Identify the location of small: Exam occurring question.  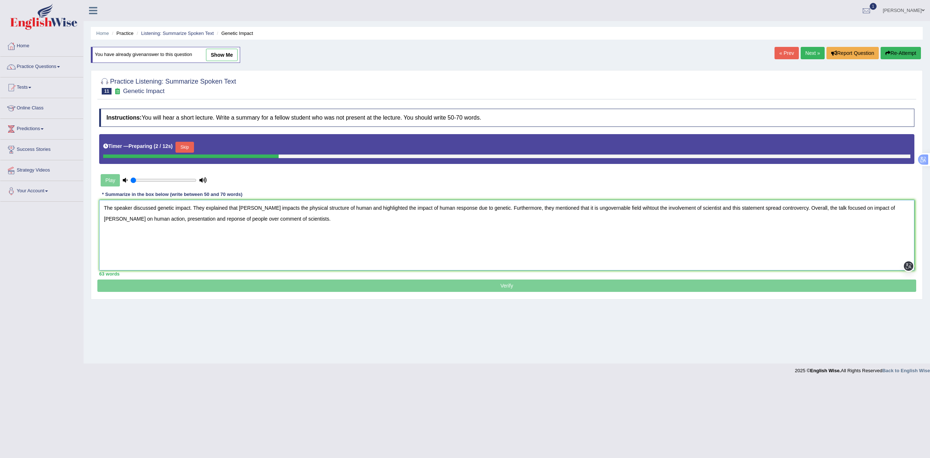
(117, 91).